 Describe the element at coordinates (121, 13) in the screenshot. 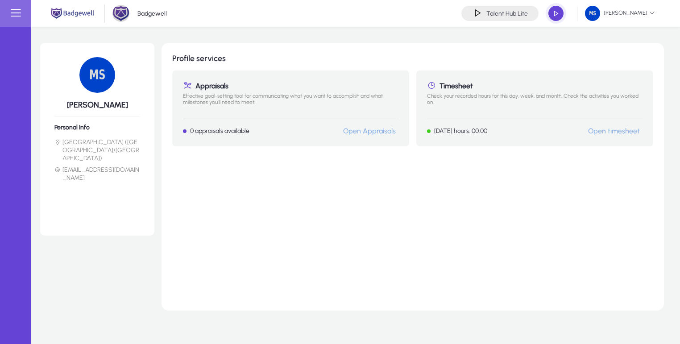

I see `img: 2.png` at that location.